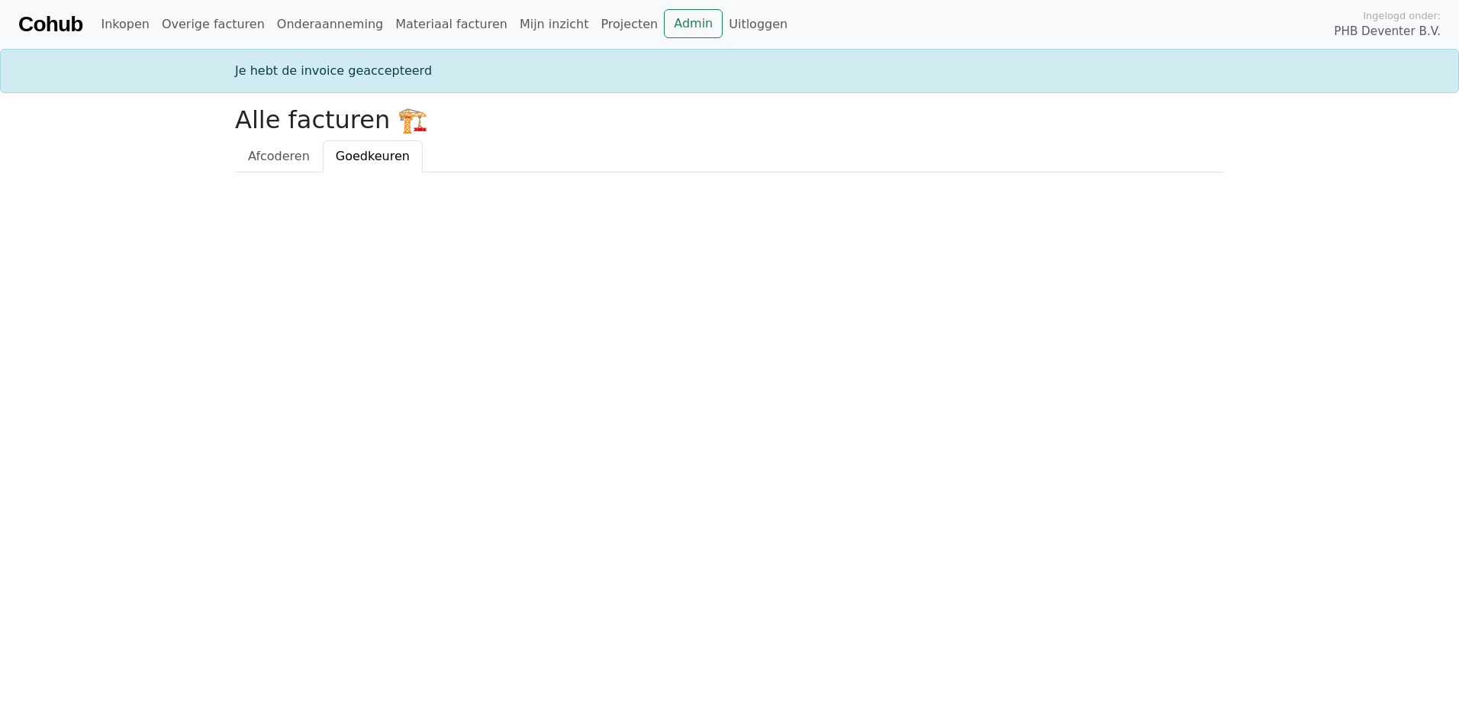 The width and height of the screenshot is (1459, 728). Describe the element at coordinates (730, 71) in the screenshot. I see `div: Je hebt de invoice geaccepteerd` at that location.